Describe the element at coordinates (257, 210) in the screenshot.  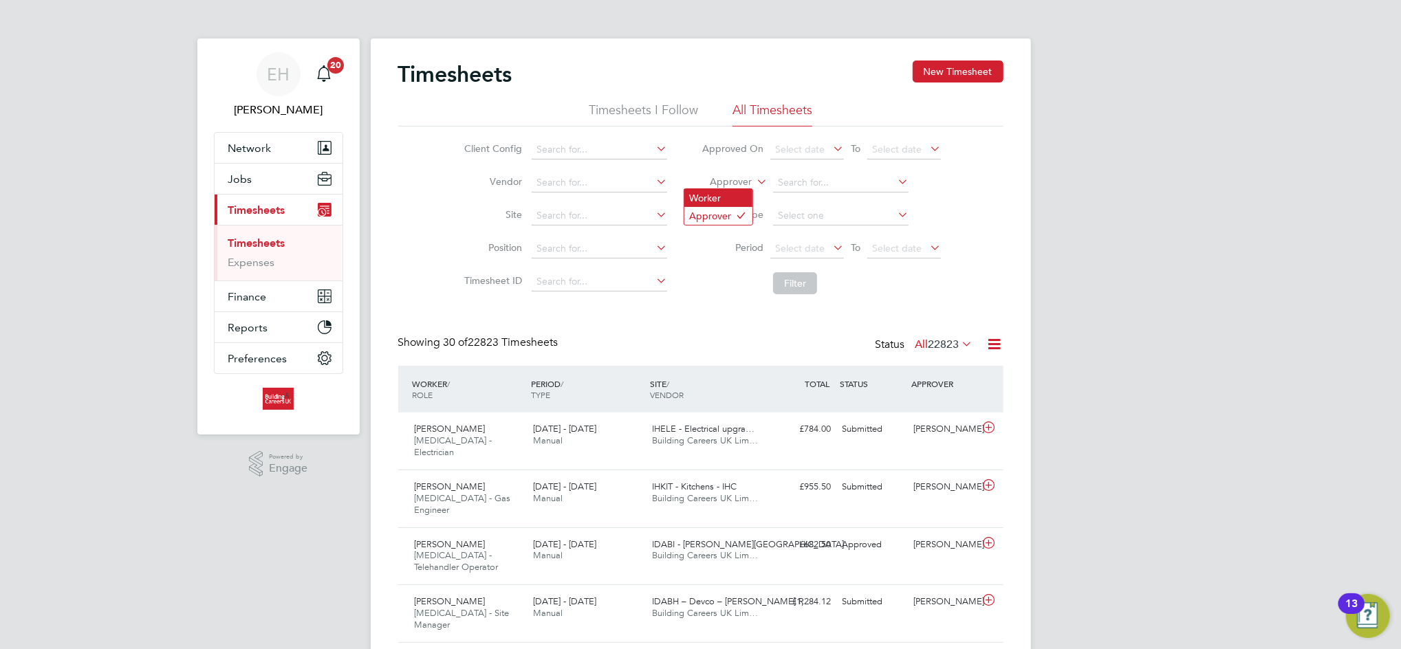
I see `span: Timesheets` at that location.